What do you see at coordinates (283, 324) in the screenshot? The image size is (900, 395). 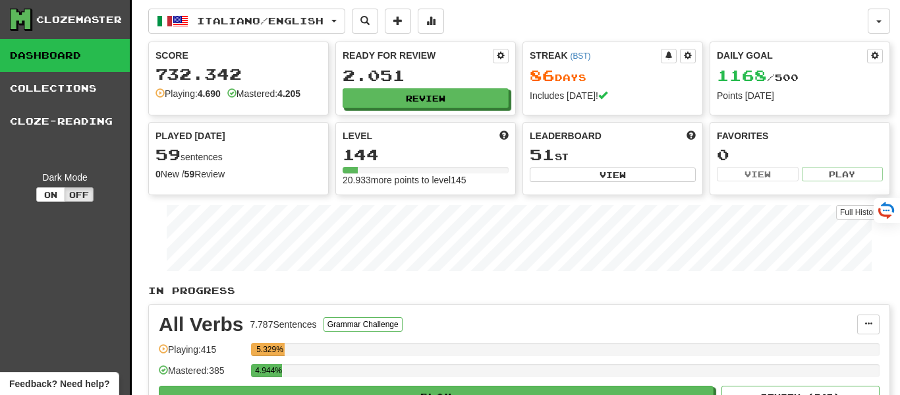 I see `div: 7.787 Sentences` at bounding box center [283, 324].